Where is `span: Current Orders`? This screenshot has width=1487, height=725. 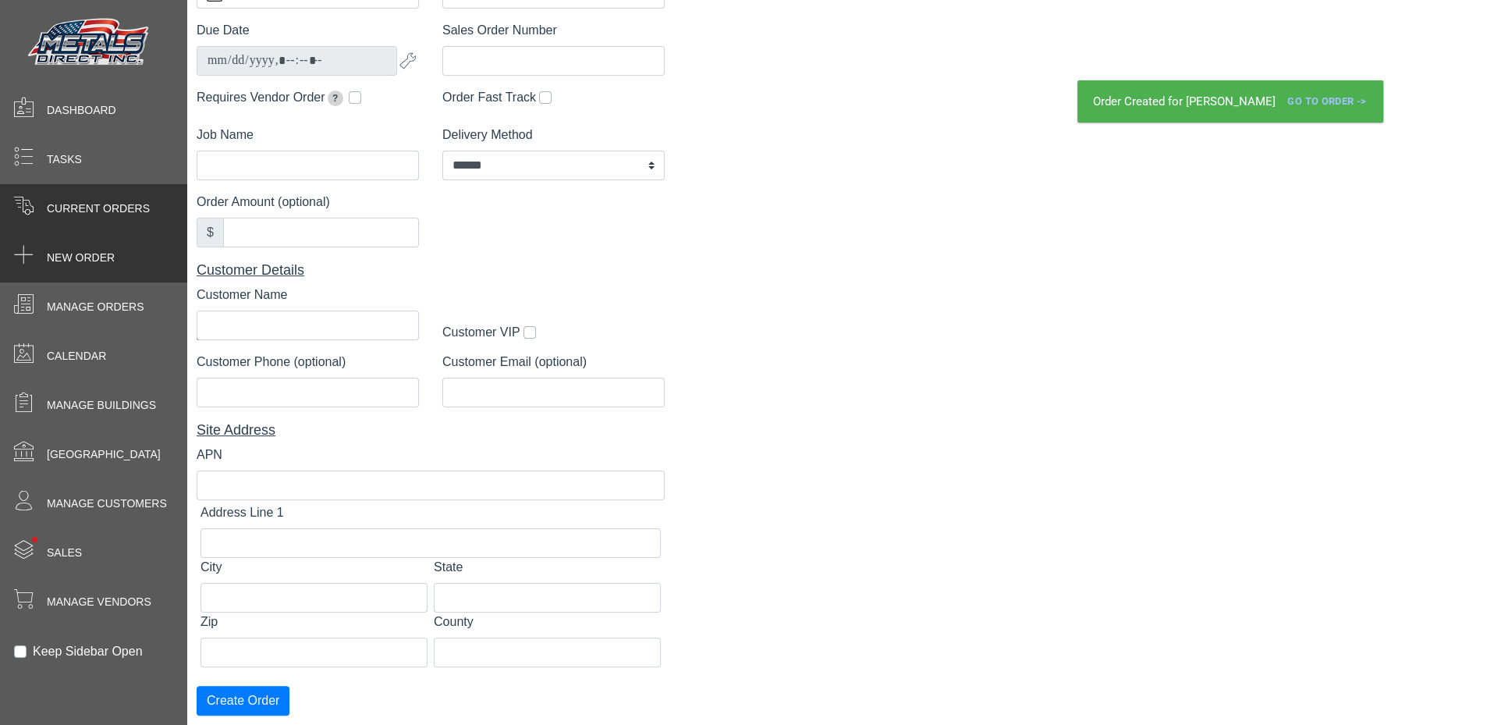 span: Current Orders is located at coordinates (98, 208).